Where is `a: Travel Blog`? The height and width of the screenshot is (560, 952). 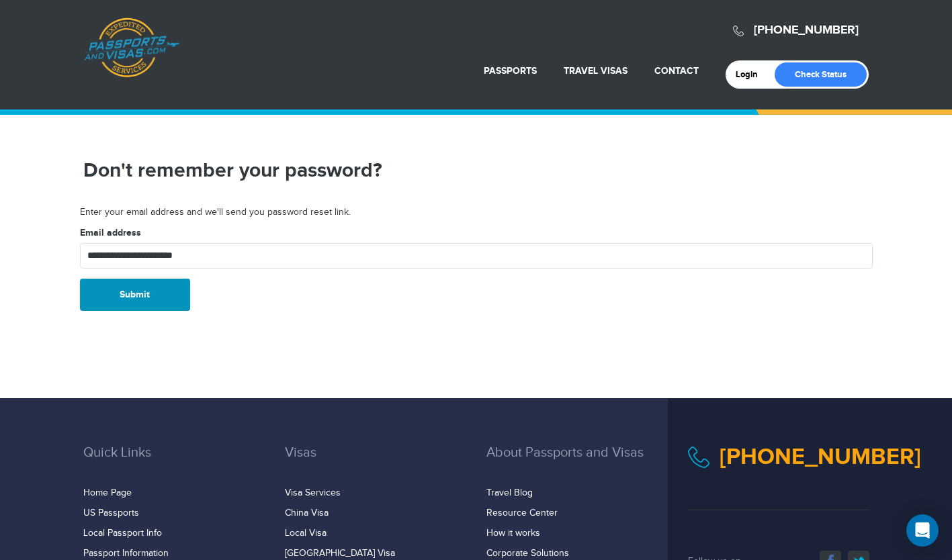
a: Travel Blog is located at coordinates (509, 493).